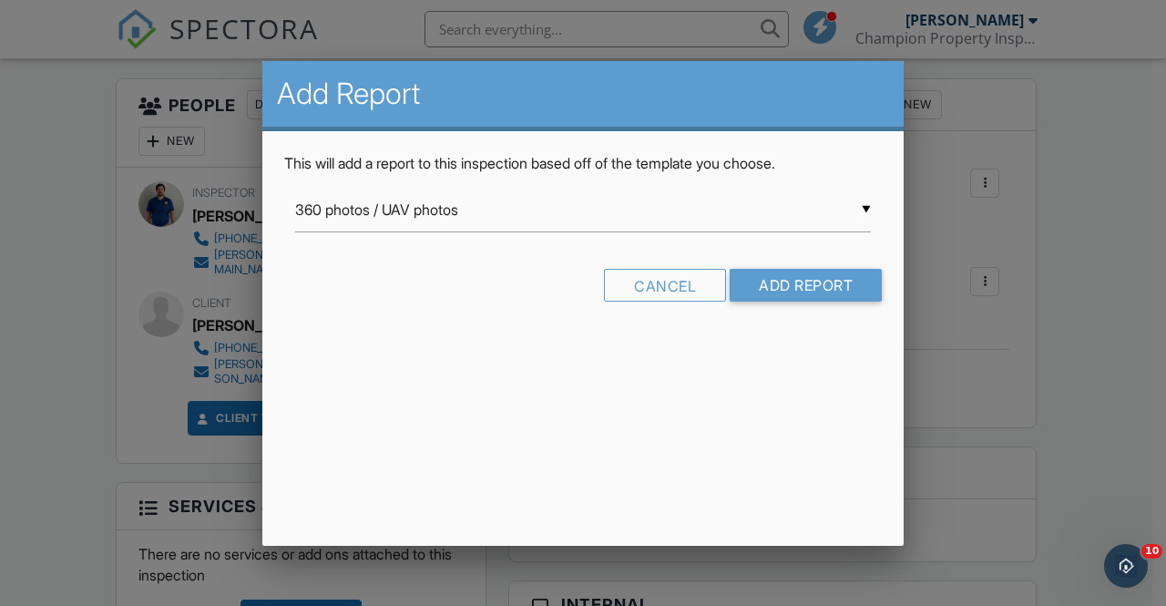 The width and height of the screenshot is (1166, 606). I want to click on span: 10, so click(1152, 551).